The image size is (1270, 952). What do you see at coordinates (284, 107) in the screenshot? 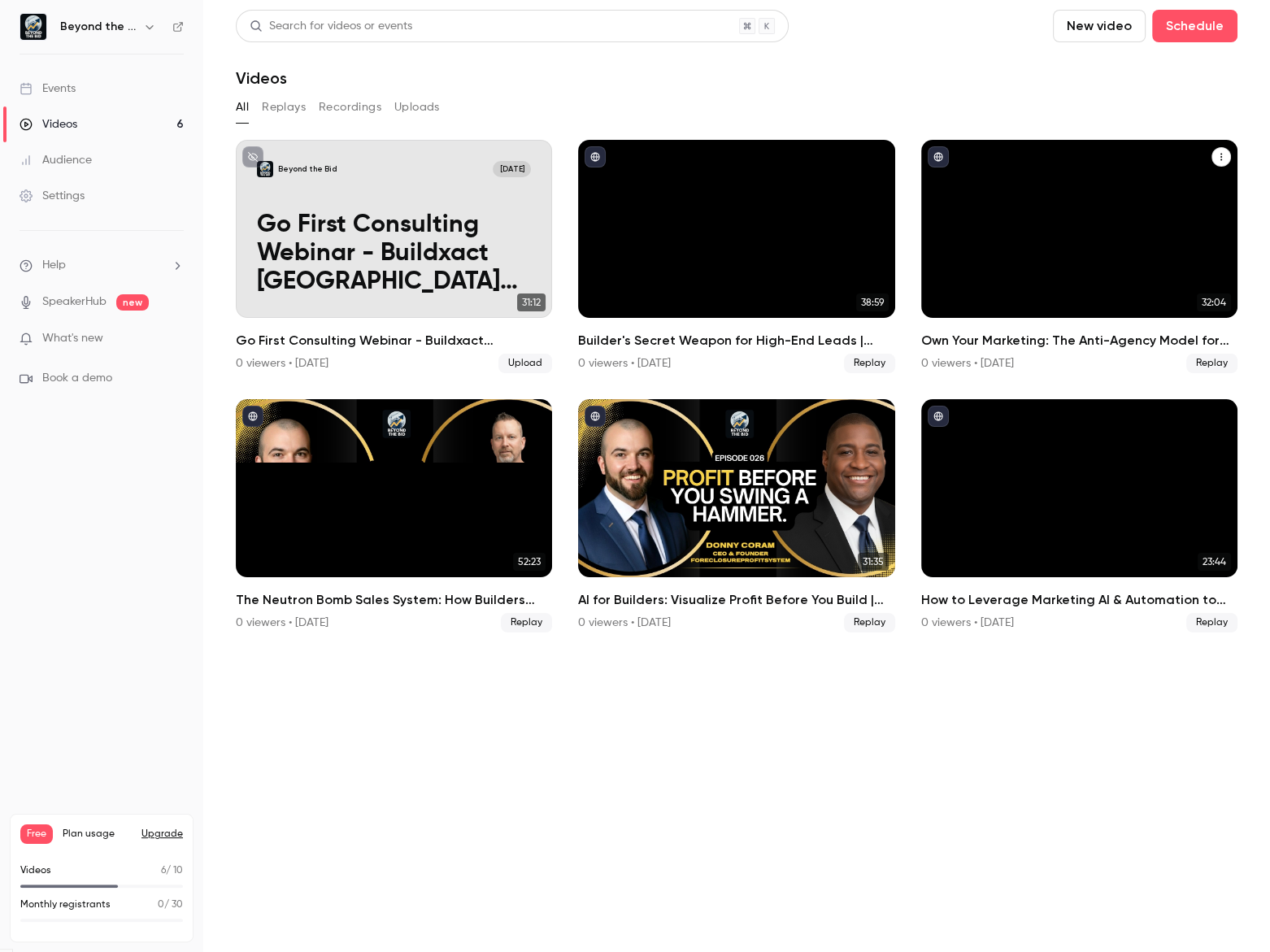
I see `button: Replays` at bounding box center [284, 107].